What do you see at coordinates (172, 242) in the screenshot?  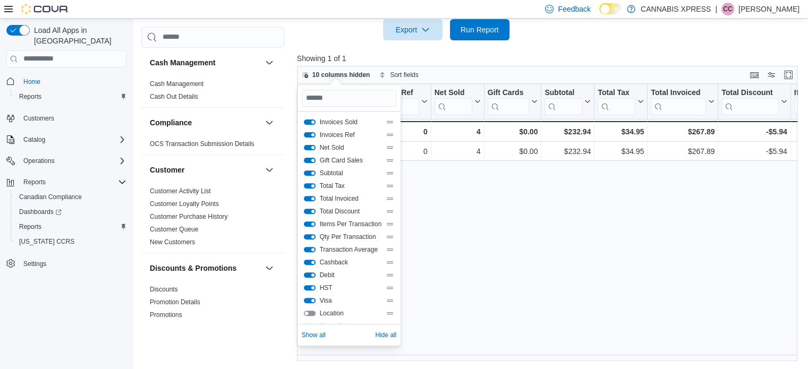 I see `a: New Customers` at bounding box center [172, 242].